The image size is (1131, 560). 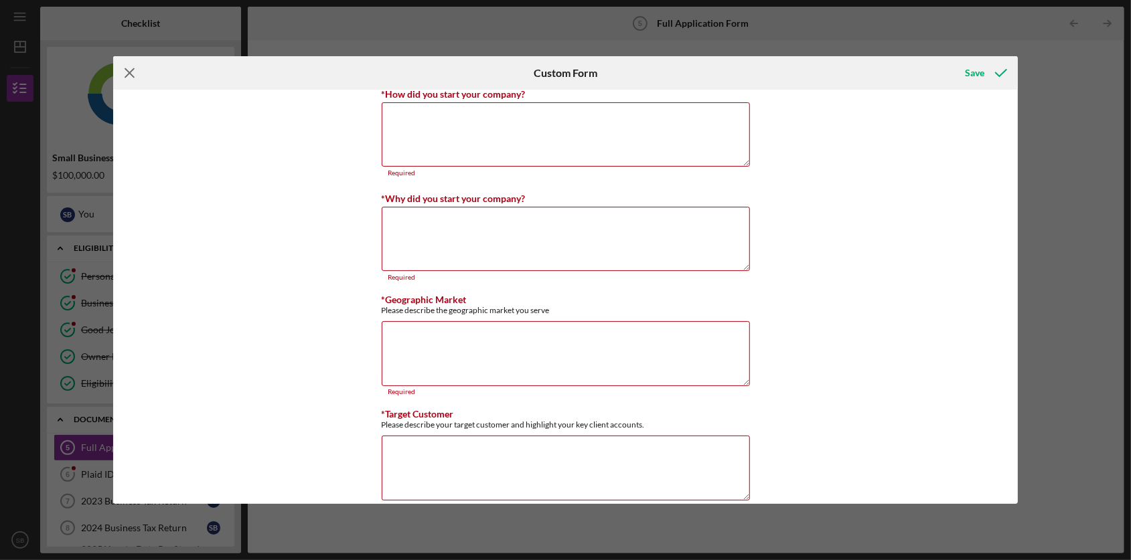 What do you see at coordinates (424, 299) in the screenshot?
I see `label: *Geographic Market` at bounding box center [424, 299].